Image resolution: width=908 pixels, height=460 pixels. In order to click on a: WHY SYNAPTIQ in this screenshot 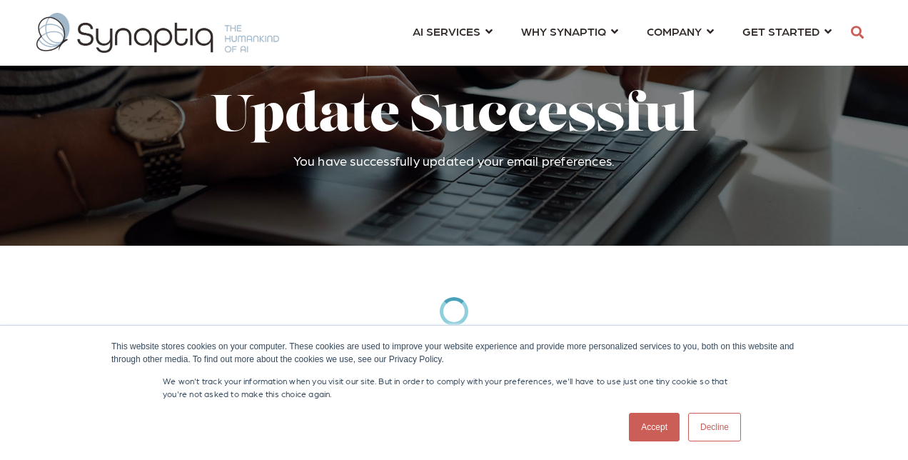, I will do `click(570, 31)`.